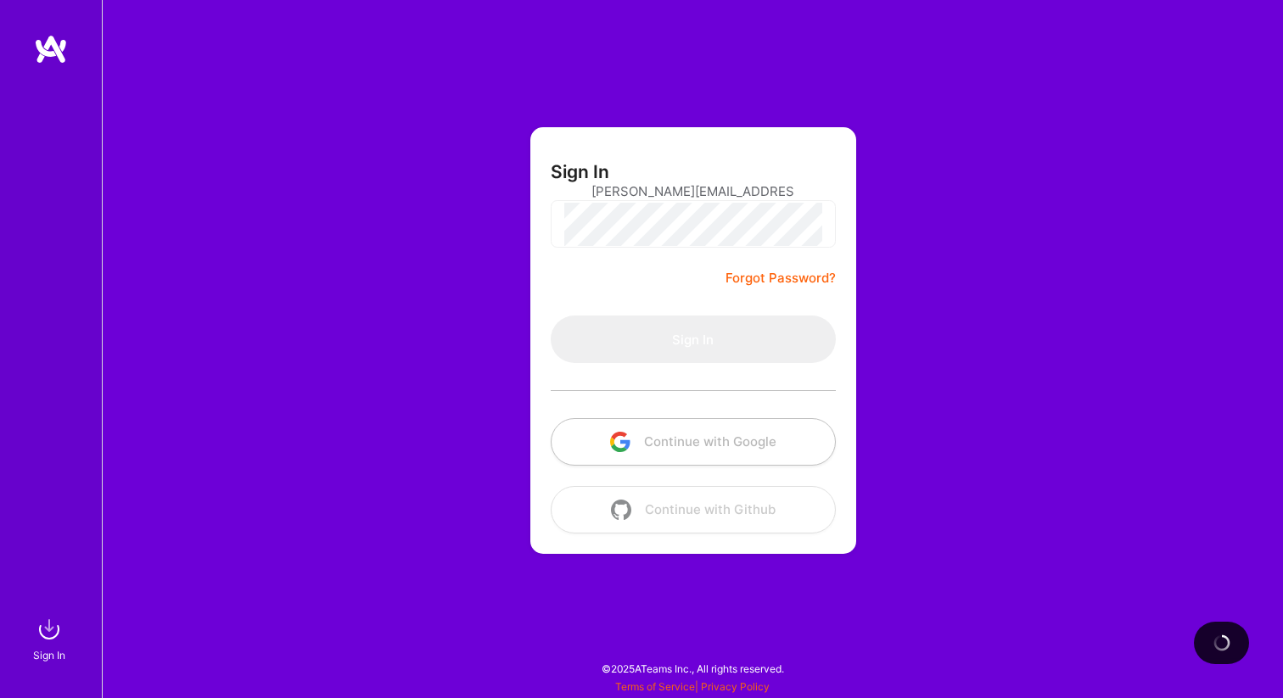  I want to click on div: © 2025 ATeams Inc., All rights reserved., so click(692, 669).